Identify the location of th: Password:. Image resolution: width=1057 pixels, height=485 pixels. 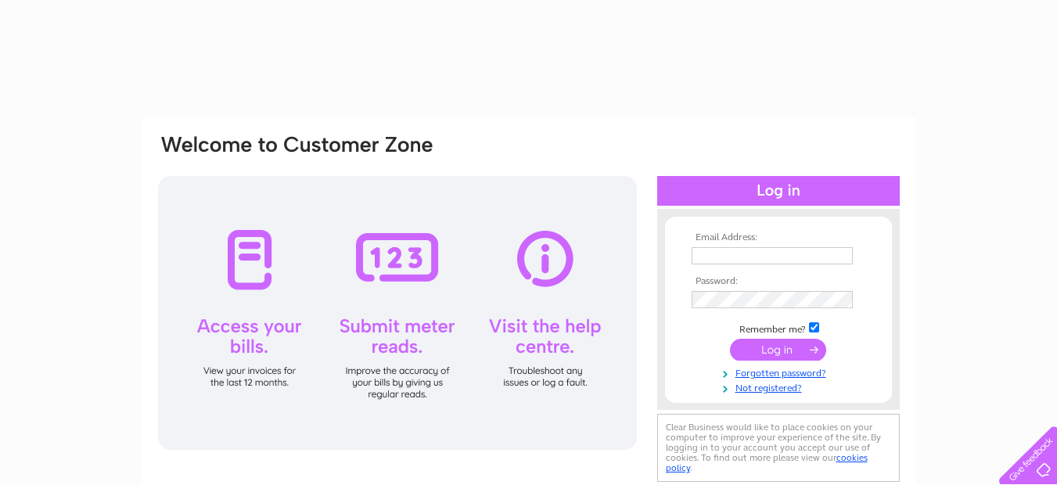
(779, 282).